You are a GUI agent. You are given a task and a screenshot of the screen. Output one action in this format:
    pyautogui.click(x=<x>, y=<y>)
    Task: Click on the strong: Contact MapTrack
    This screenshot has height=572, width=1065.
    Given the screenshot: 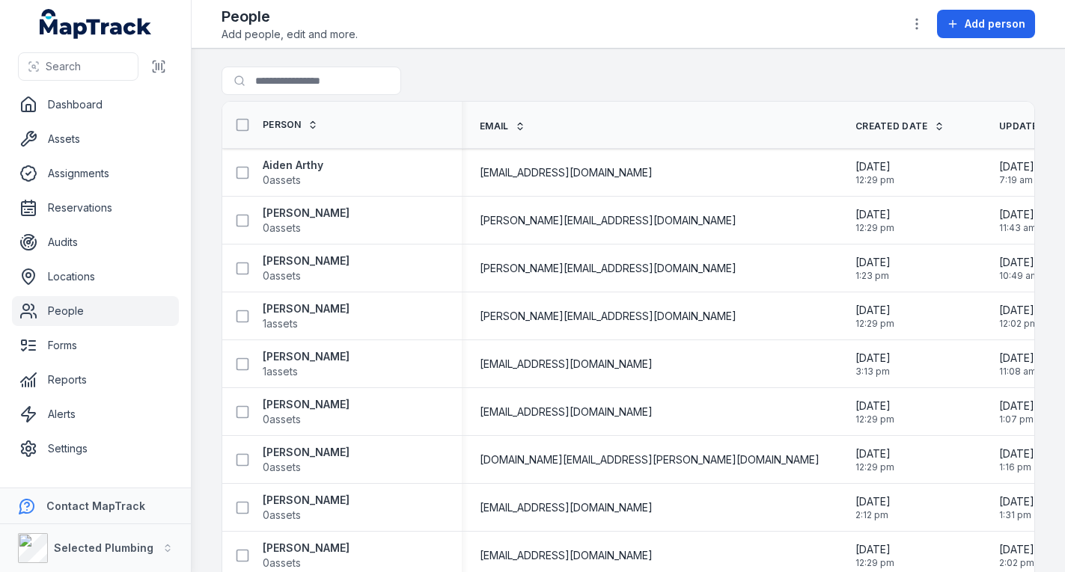 What is the action you would take?
    pyautogui.click(x=96, y=506)
    